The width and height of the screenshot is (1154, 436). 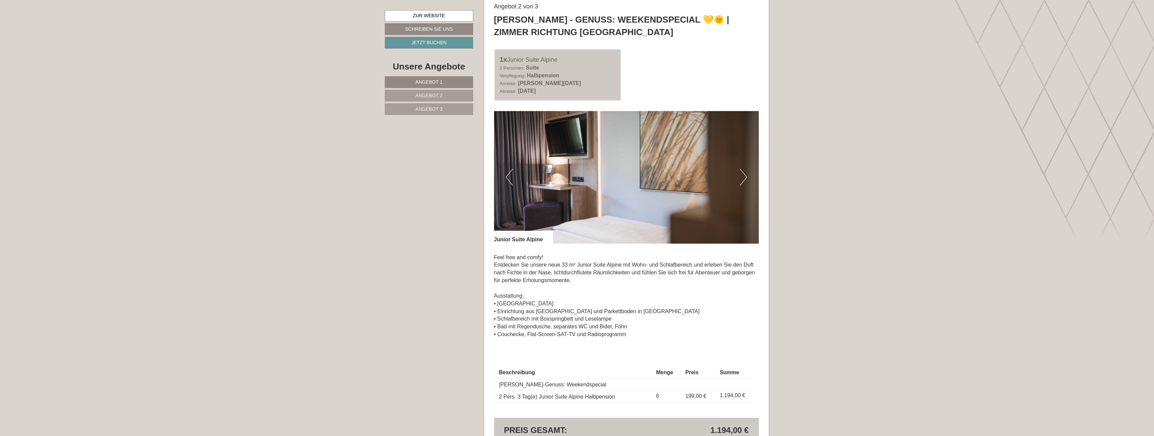 I want to click on th: Beschreibung, so click(x=576, y=372).